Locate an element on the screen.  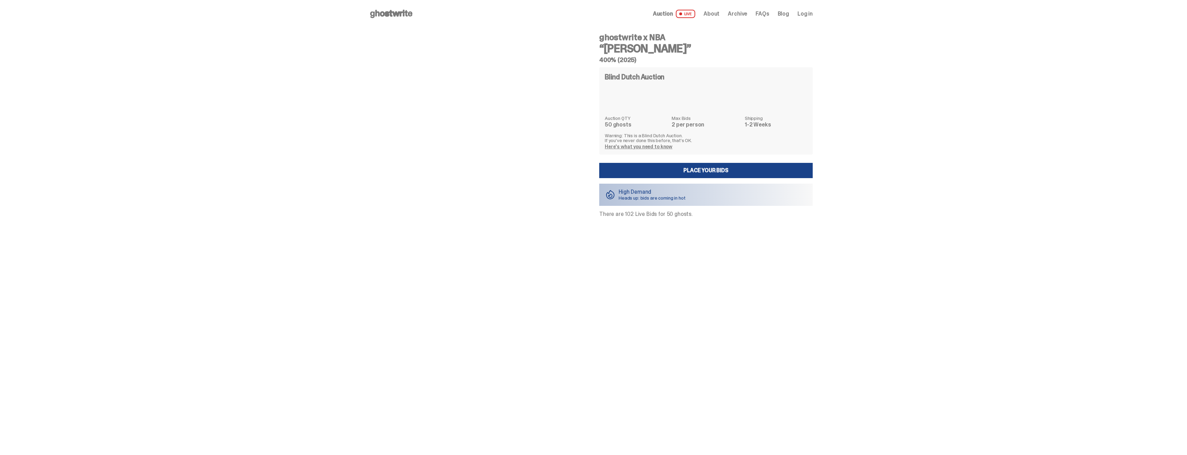
h5: 400% (2025) is located at coordinates (706, 60).